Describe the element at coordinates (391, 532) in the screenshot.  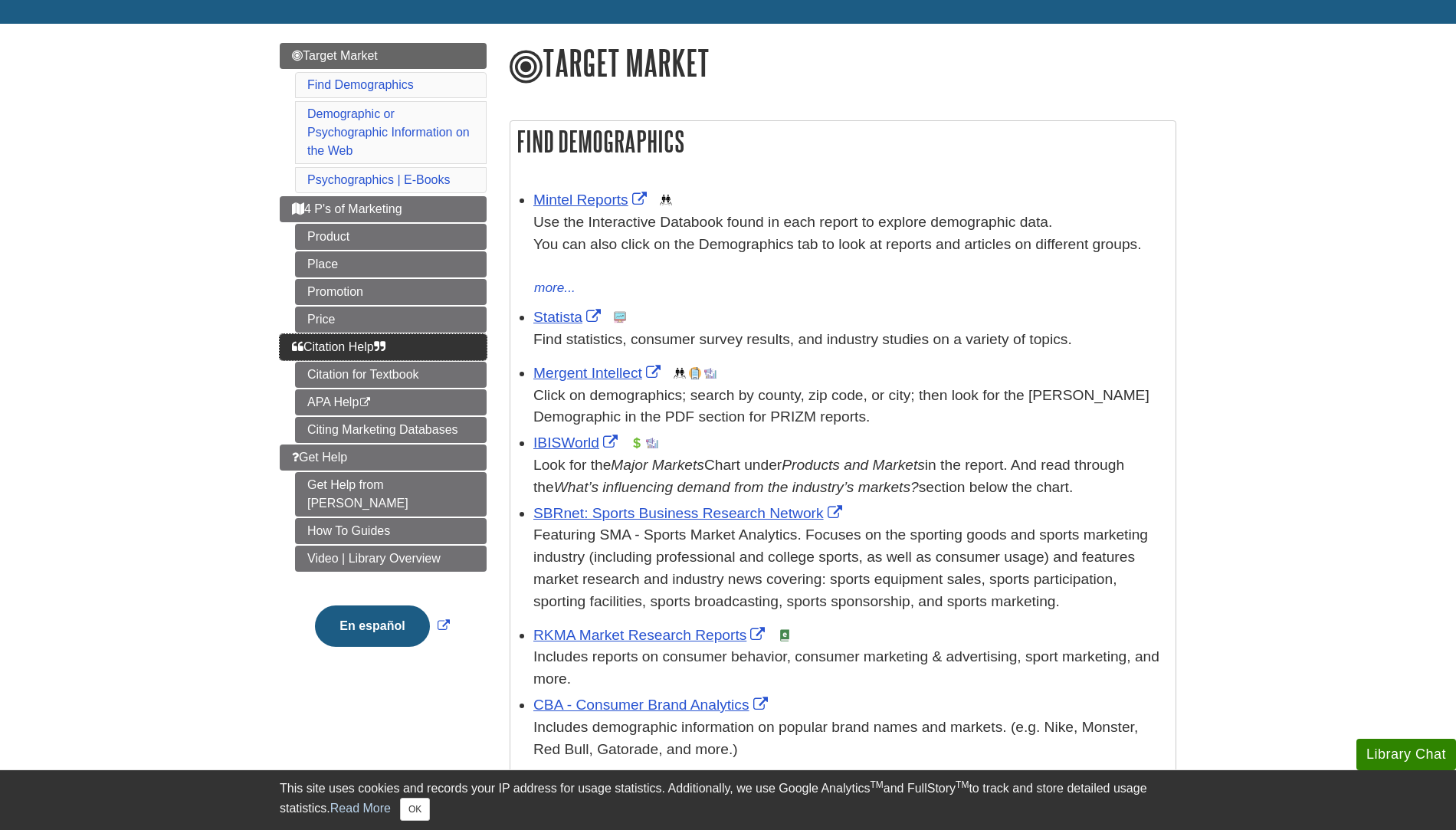
I see `a: How To Guides` at that location.